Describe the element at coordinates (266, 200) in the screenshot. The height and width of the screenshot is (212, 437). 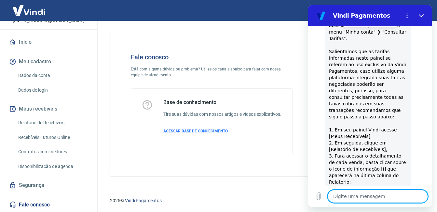
I see `p: 2025 ©` at that location.